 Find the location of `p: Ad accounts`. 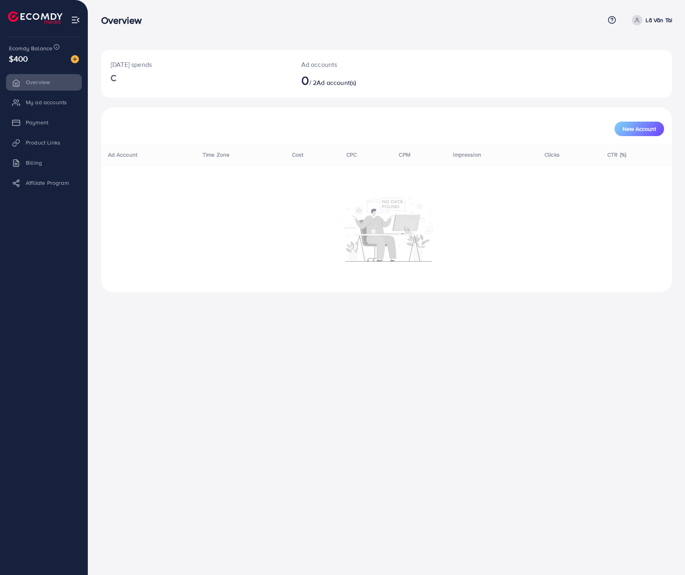

p: Ad accounts is located at coordinates (363, 64).